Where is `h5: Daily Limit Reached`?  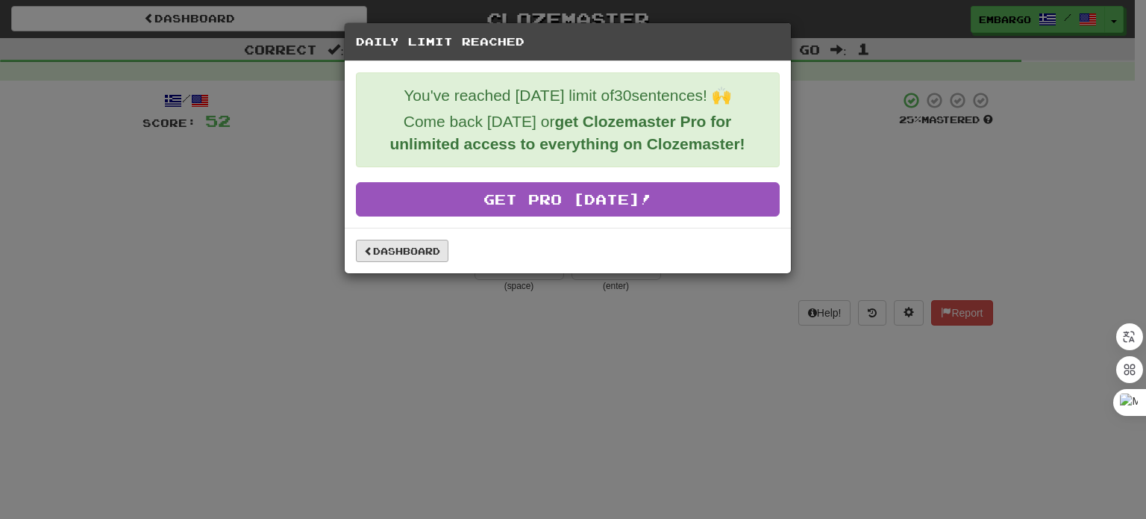
h5: Daily Limit Reached is located at coordinates (568, 42).